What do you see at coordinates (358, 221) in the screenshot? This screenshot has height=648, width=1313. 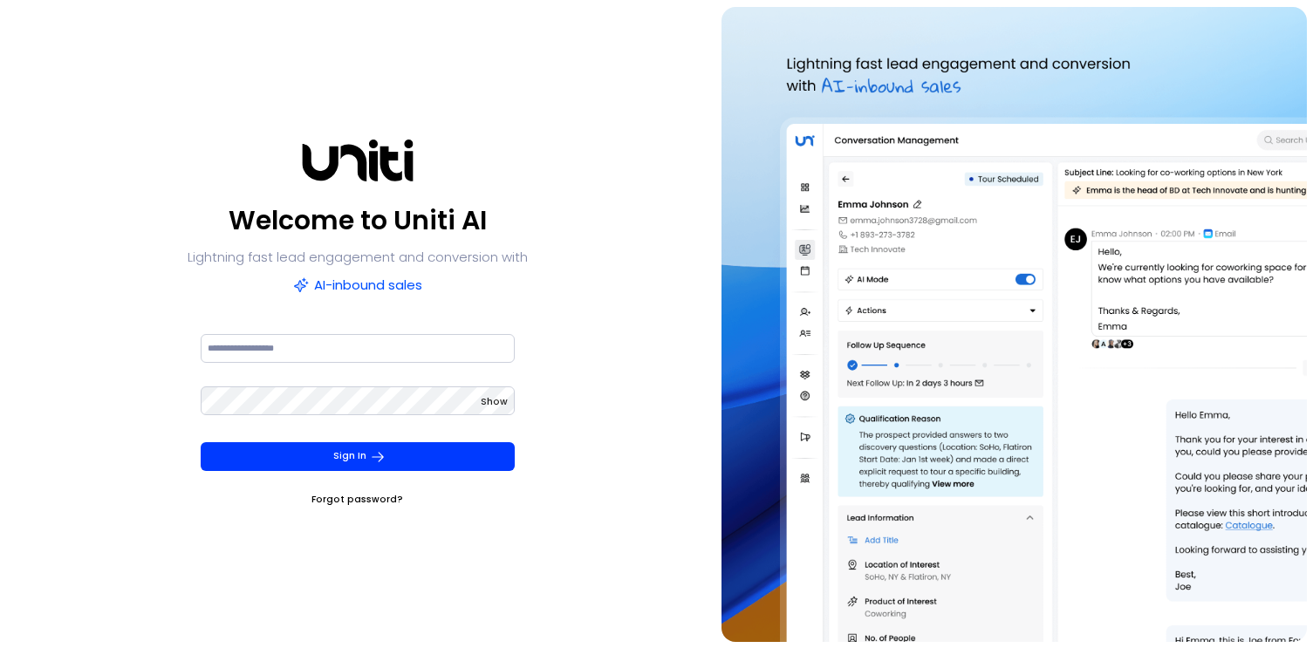 I see `p: Welcome to Uniti AI` at bounding box center [358, 221].